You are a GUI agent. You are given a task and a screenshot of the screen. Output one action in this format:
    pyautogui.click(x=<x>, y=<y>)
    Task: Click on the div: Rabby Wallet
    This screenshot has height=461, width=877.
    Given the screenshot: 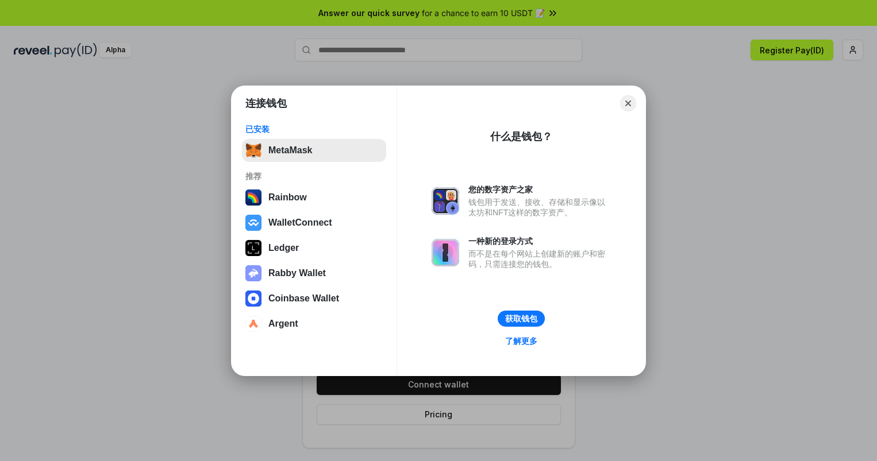 What is the action you would take?
    pyautogui.click(x=297, y=273)
    